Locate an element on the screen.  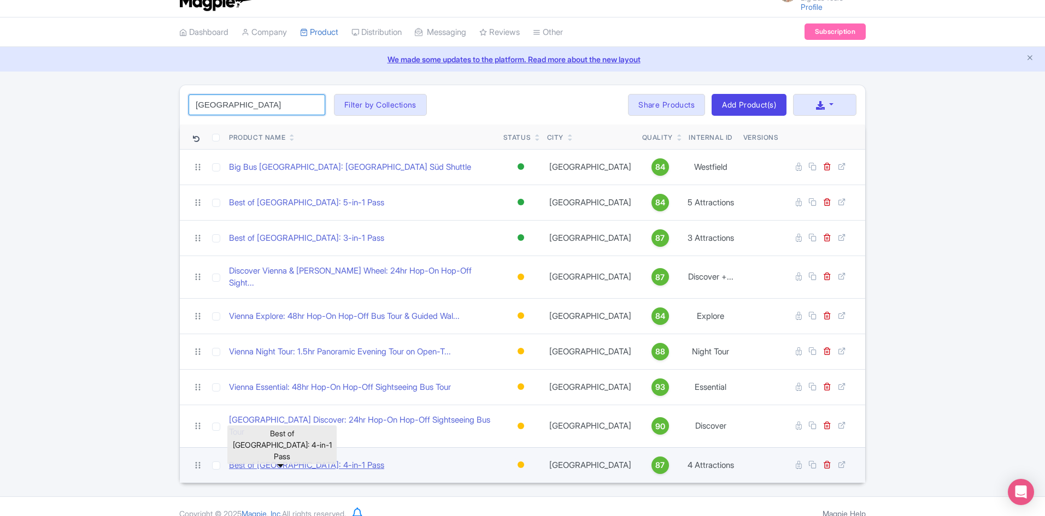
div: Status is located at coordinates (517, 138).